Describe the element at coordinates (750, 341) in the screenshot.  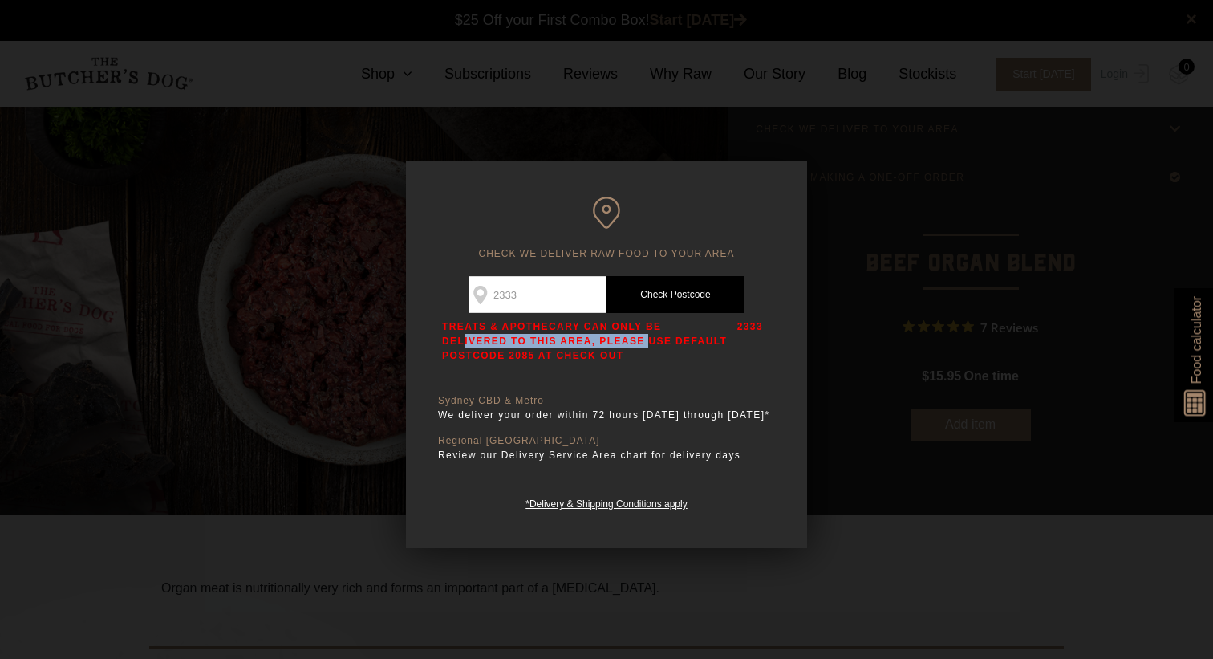
I see `p: 2333` at that location.